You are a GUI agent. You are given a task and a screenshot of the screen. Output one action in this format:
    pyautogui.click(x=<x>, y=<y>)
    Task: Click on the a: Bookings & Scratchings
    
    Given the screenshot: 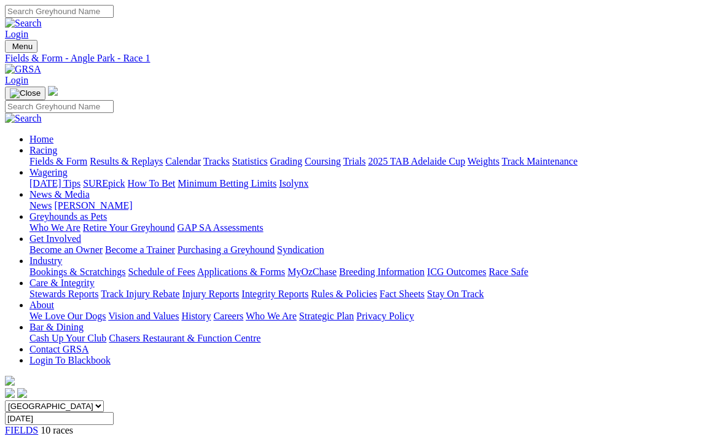 What is the action you would take?
    pyautogui.click(x=77, y=272)
    